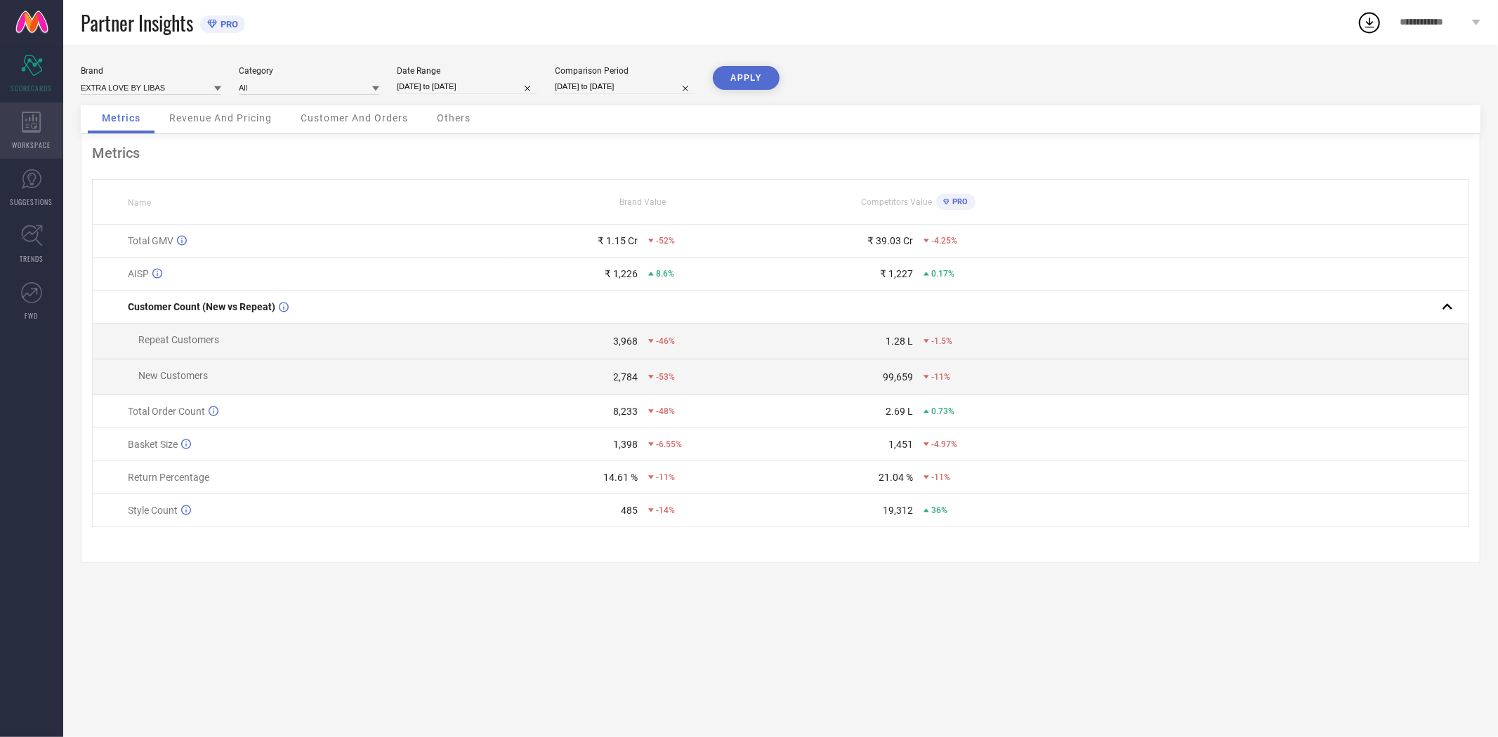 This screenshot has height=737, width=1498. I want to click on span: Revenue And Pricing, so click(221, 118).